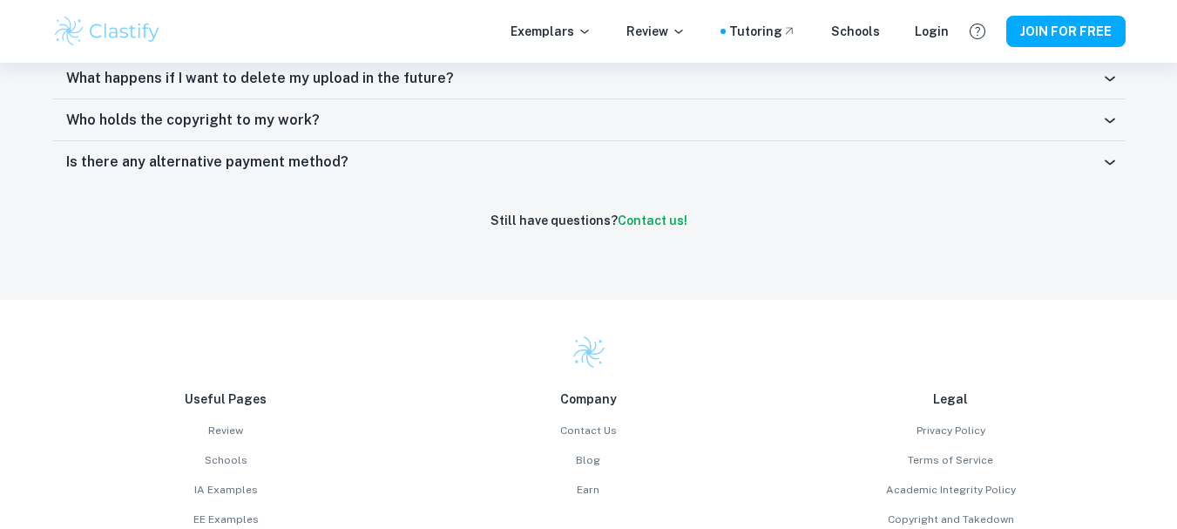 The image size is (1177, 529). I want to click on a: Review, so click(227, 430).